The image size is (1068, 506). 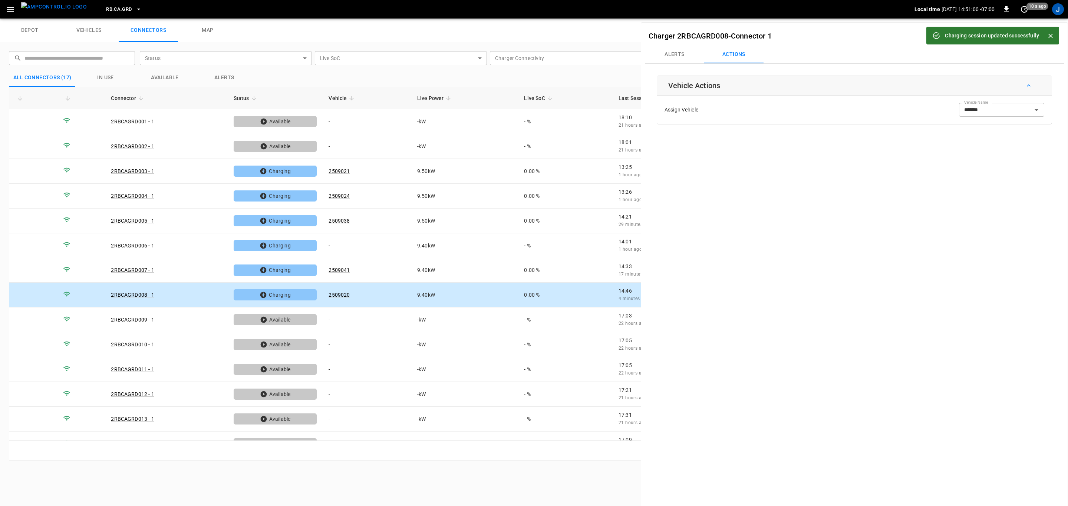 I want to click on a: 2RBCAGRD002 - 1, so click(x=132, y=146).